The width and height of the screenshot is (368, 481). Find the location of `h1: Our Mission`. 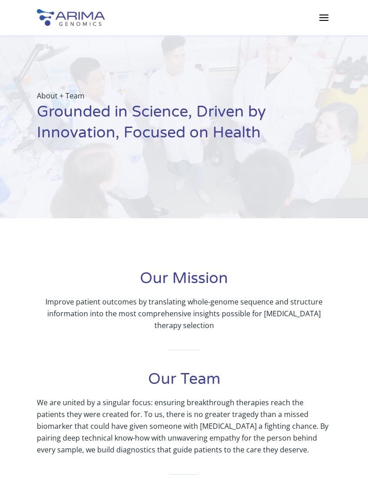

h1: Our Mission is located at coordinates (184, 282).